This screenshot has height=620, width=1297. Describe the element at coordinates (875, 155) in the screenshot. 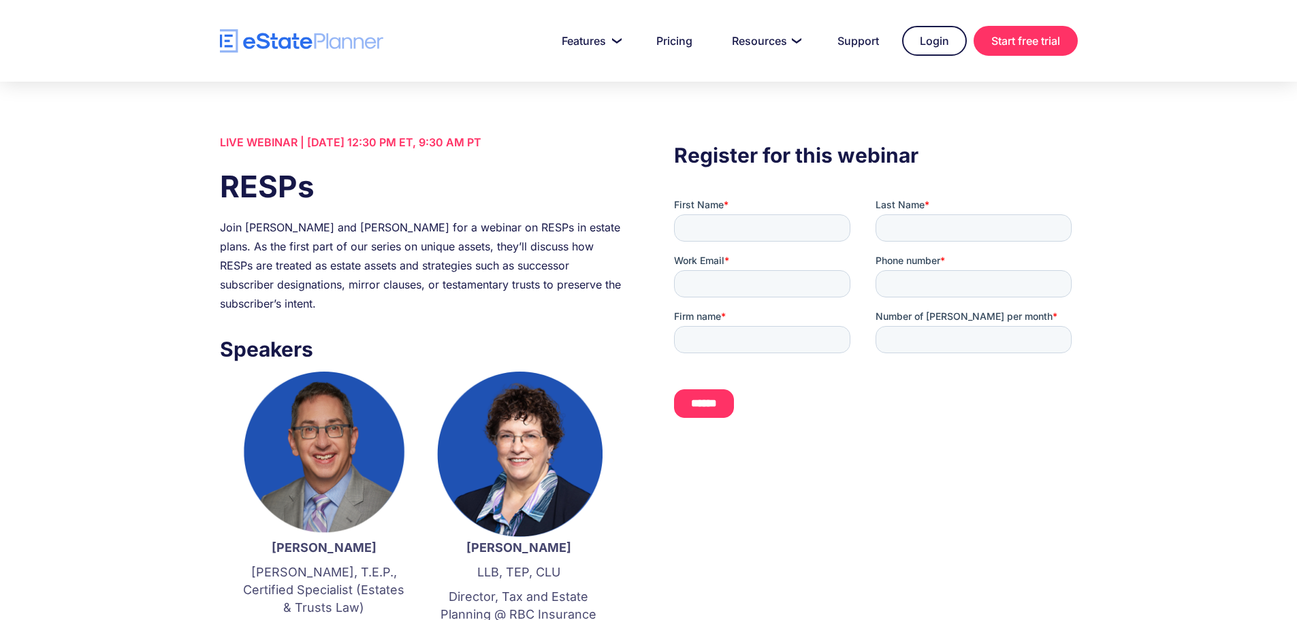

I see `h3: Register for this webinar` at that location.